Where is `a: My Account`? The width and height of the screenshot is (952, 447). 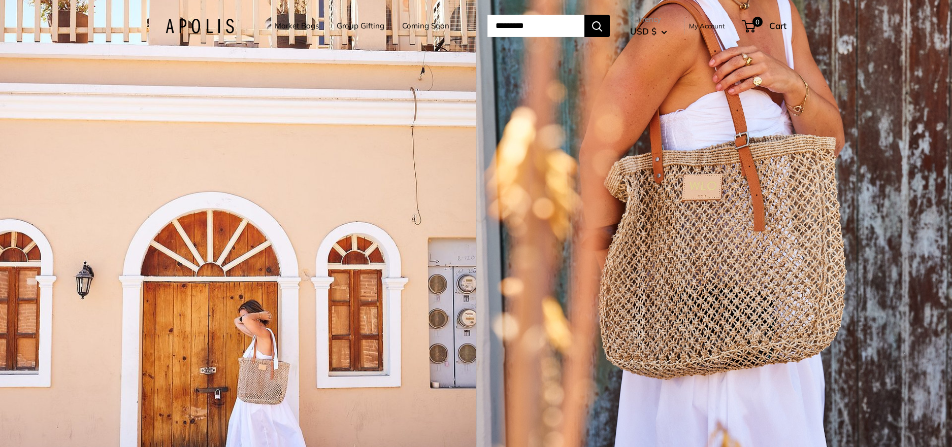 a: My Account is located at coordinates (707, 26).